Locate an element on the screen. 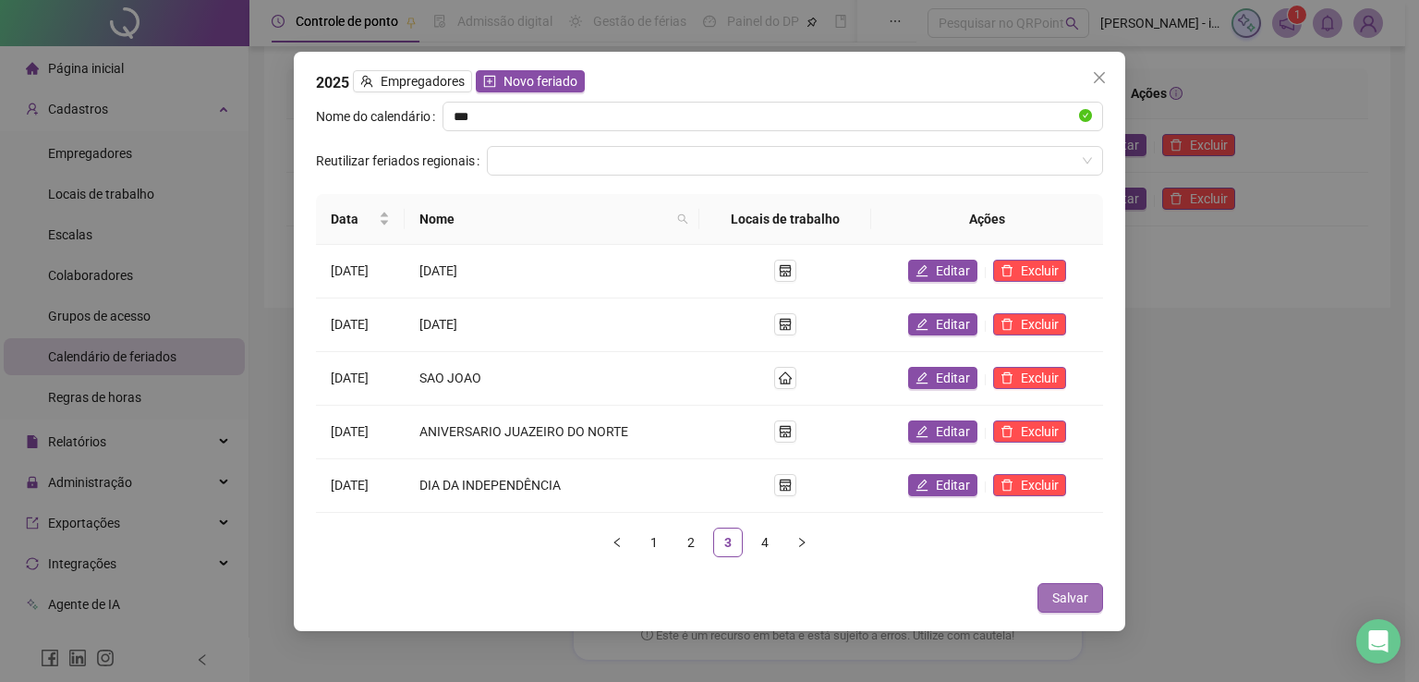 The width and height of the screenshot is (1419, 682). button: Close is located at coordinates (1099, 78).